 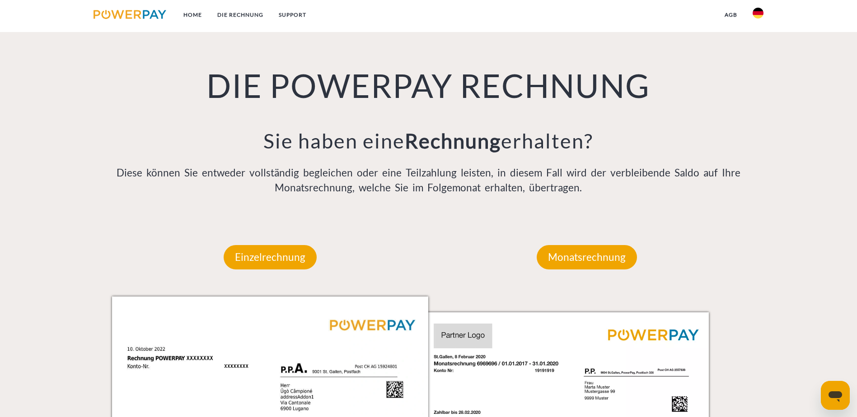 What do you see at coordinates (429, 85) in the screenshot?
I see `h1: DIE POWERPAY RECHNUNG` at bounding box center [429, 85].